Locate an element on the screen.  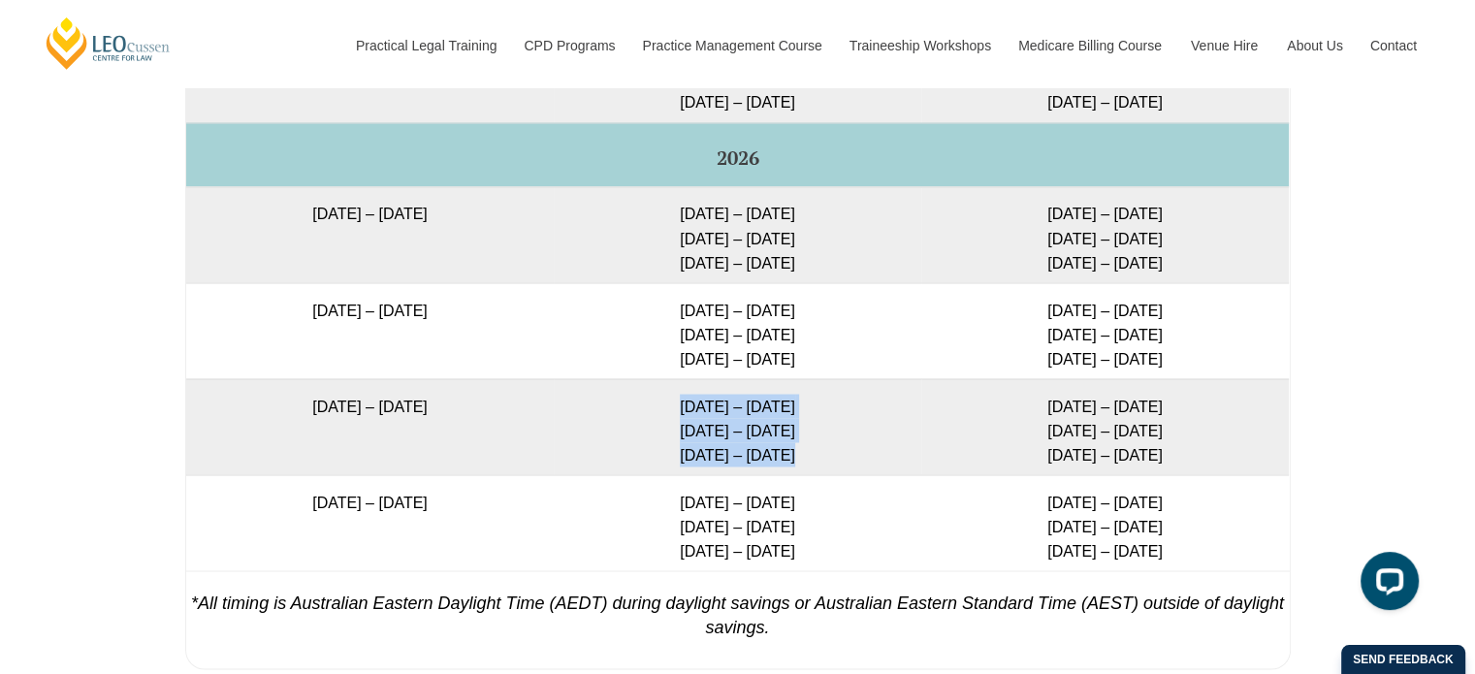
a: Traineeship Workshops is located at coordinates (920, 46).